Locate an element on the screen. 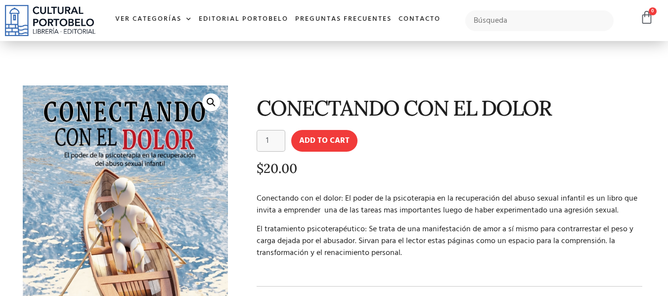  a: Editorial Portobelo is located at coordinates (243, 19).